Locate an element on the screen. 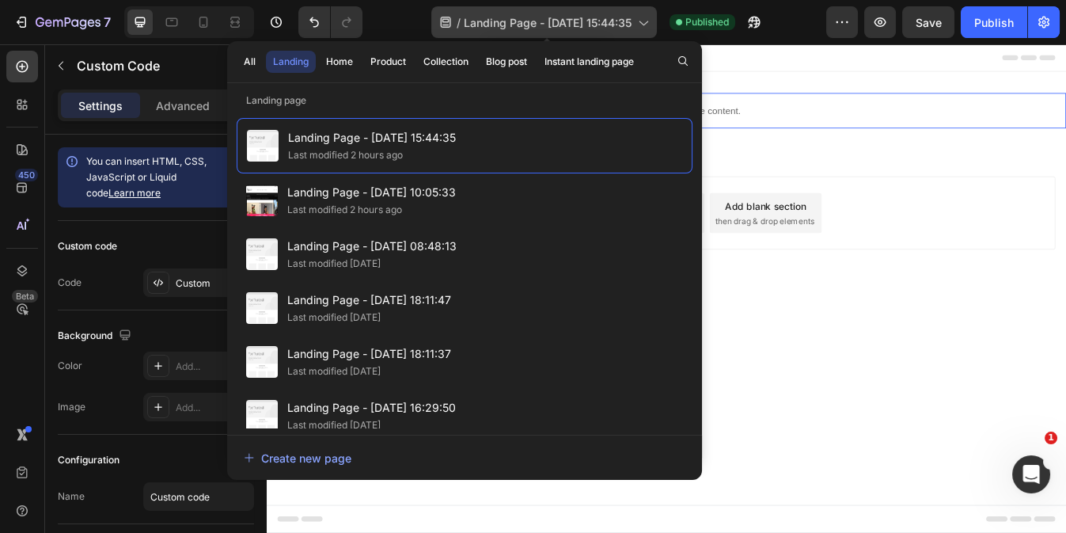 The height and width of the screenshot is (533, 1066). div: 450 is located at coordinates (26, 175).